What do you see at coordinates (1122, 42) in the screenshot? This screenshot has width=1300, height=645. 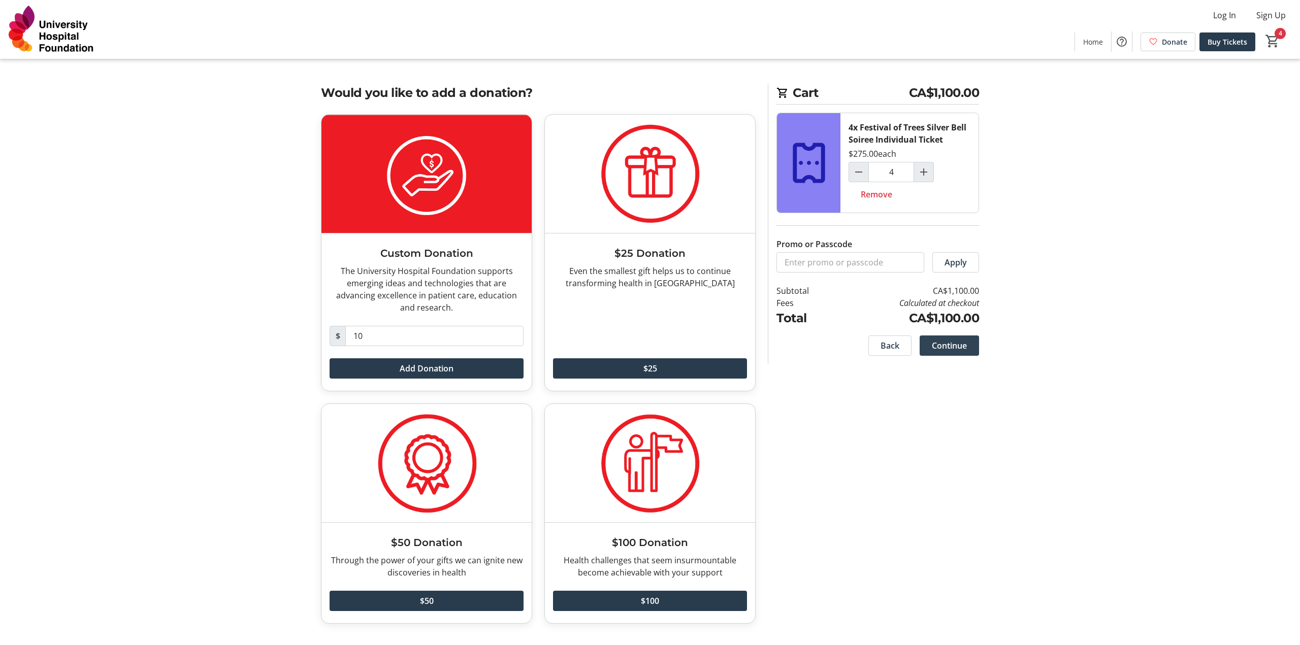 I see `button: Help` at bounding box center [1122, 42].